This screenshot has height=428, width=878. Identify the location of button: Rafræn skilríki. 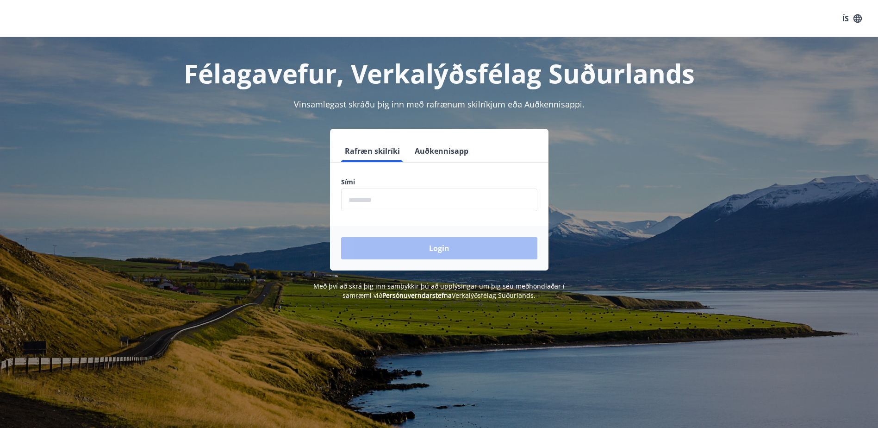
(372, 151).